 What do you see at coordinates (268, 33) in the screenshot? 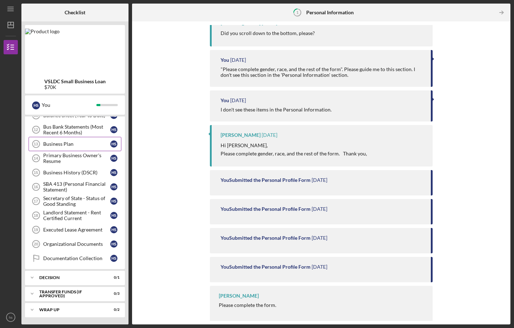
I see `p: Did you scroll down to the bottom, please?` at bounding box center [268, 33].